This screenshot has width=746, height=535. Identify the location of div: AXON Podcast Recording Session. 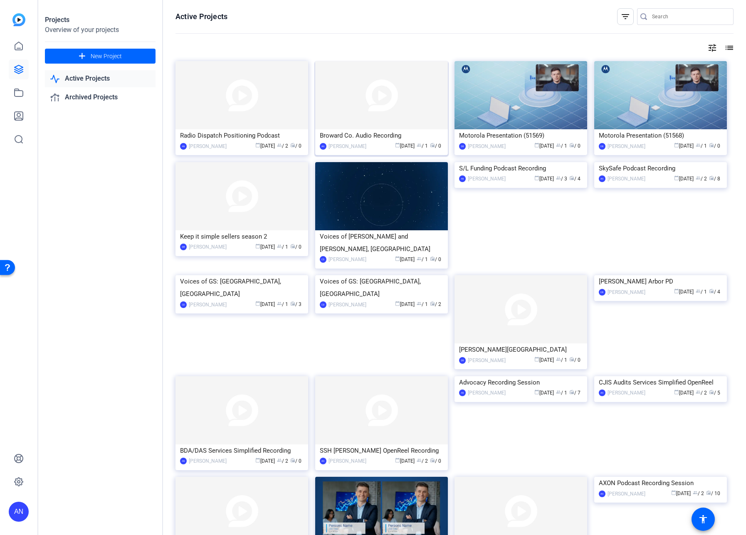
(660, 483).